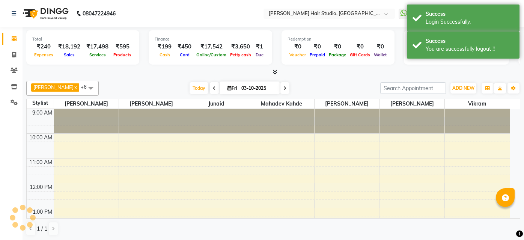 Image resolution: width=524 pixels, height=240 pixels. I want to click on span: Wallet, so click(380, 55).